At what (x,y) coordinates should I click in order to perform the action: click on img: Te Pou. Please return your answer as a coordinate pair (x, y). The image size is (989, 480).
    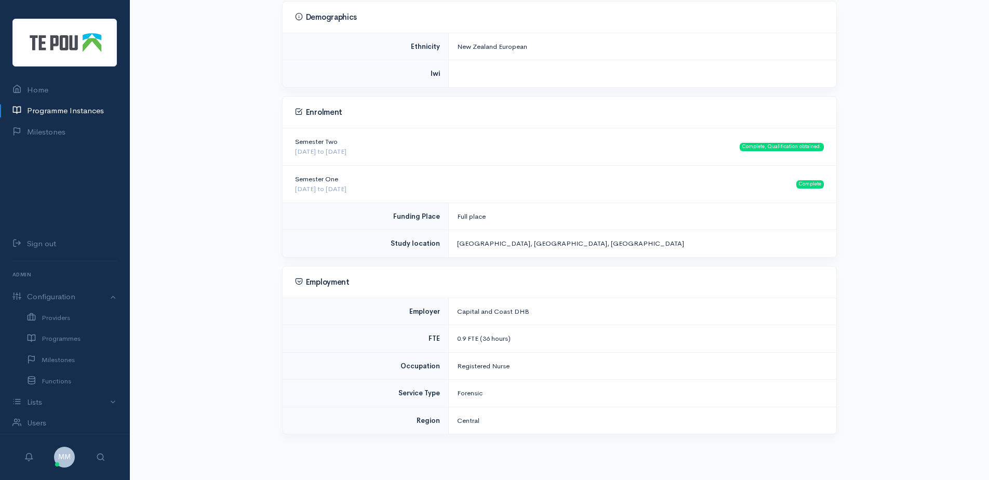
    Looking at the image, I should click on (64, 43).